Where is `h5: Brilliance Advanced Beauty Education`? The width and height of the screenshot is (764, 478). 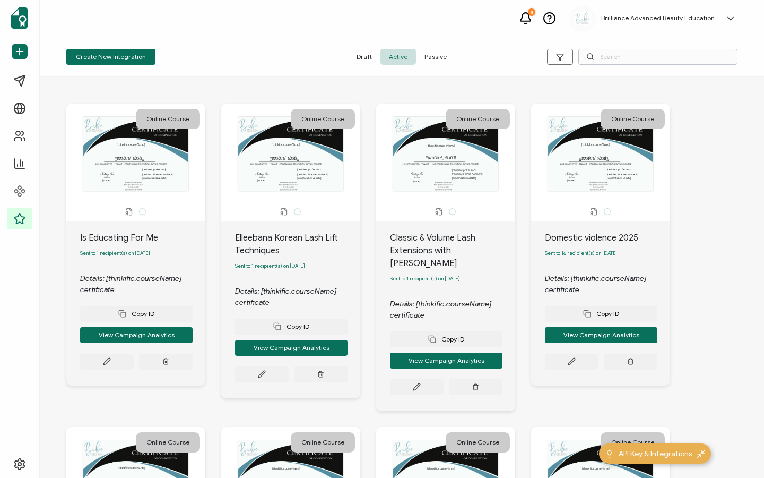 h5: Brilliance Advanced Beauty Education is located at coordinates (658, 18).